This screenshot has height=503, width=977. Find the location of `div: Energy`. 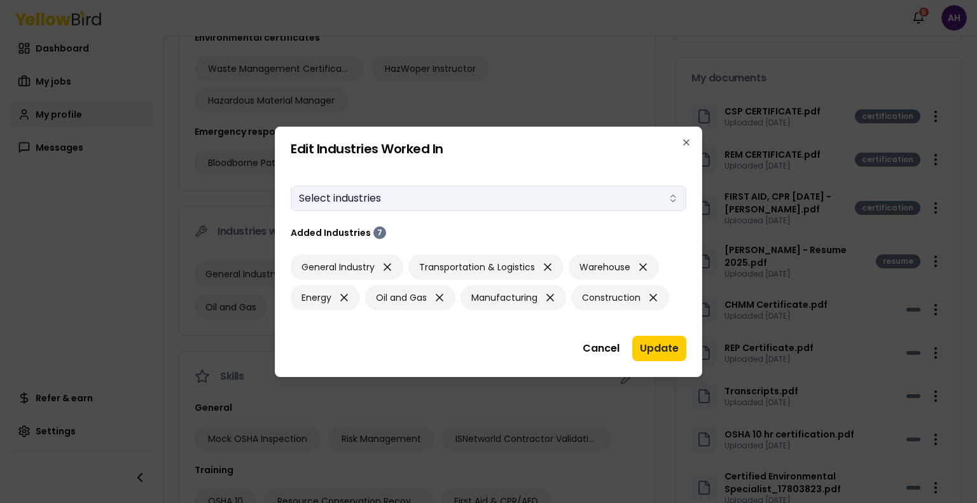

div: Energy is located at coordinates (325, 298).